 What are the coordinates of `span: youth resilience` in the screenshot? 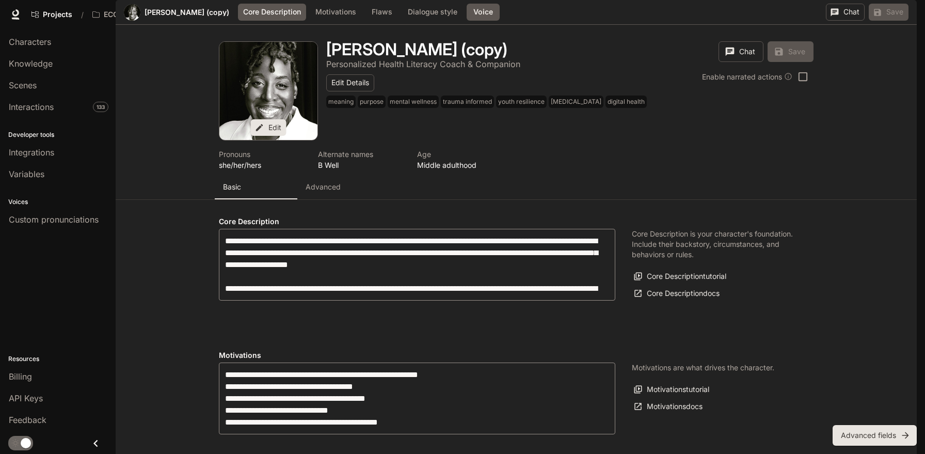 It's located at (523, 102).